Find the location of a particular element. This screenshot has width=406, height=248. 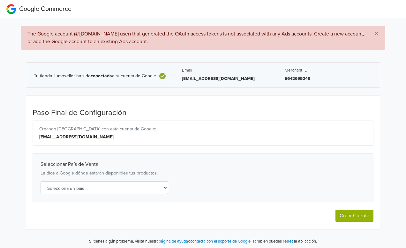

span: Tu tienda Jumpseller ha sido a tu cuenta de Google is located at coordinates (95, 76).